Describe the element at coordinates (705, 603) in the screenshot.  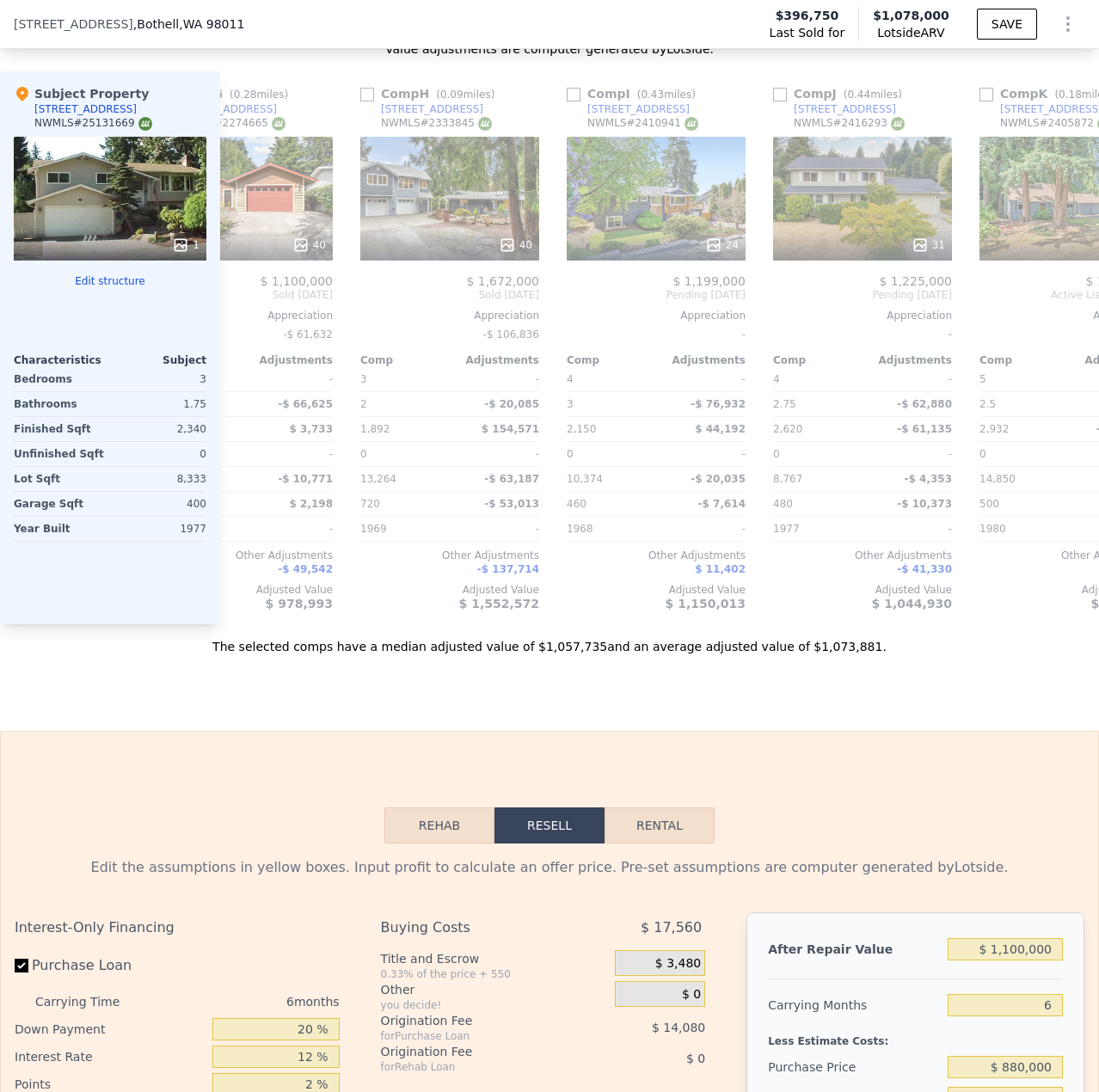
I see `span: $ 1,150,013` at that location.